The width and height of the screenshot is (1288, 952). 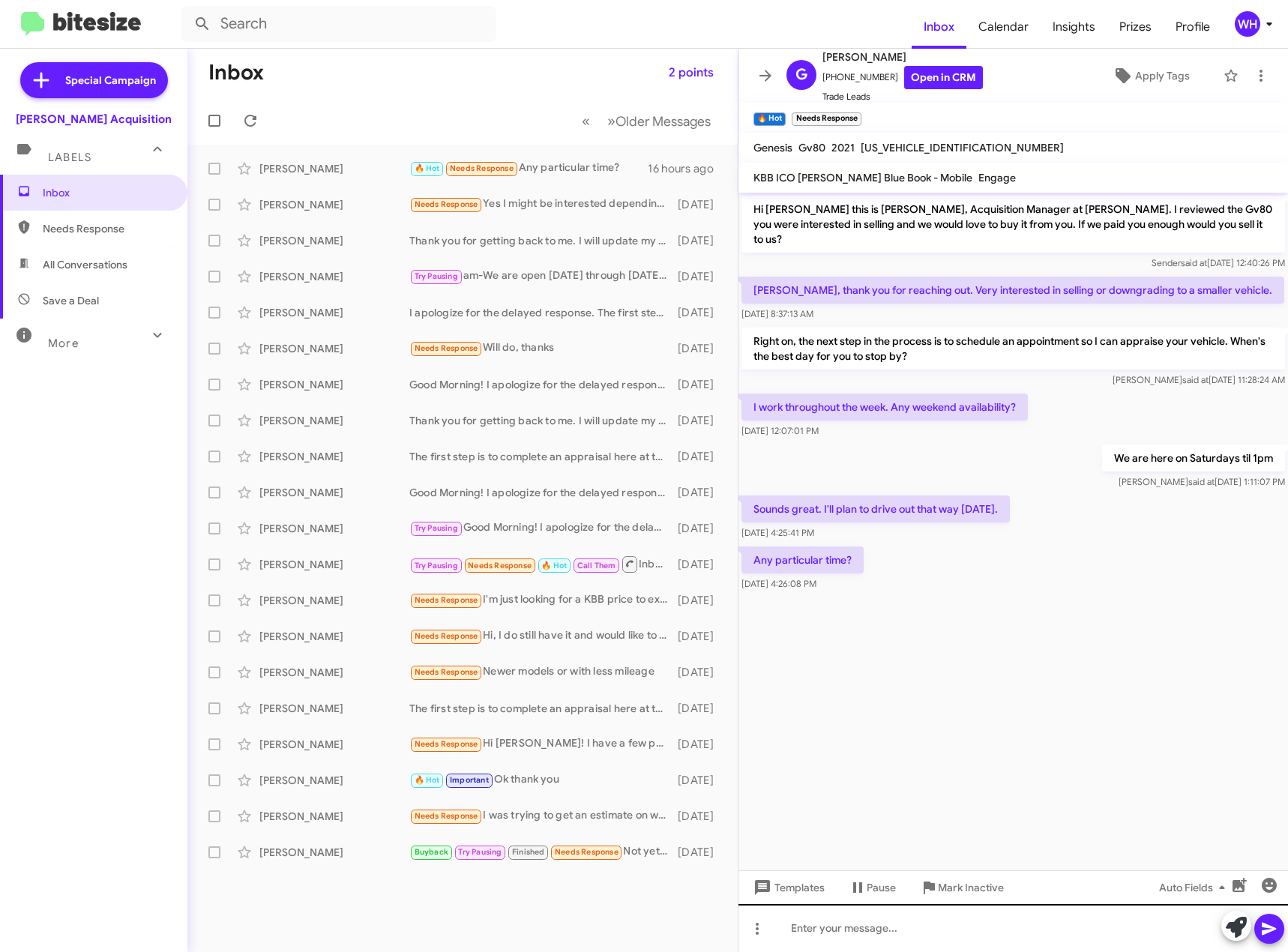 I want to click on a: Special Campaign, so click(x=94, y=80).